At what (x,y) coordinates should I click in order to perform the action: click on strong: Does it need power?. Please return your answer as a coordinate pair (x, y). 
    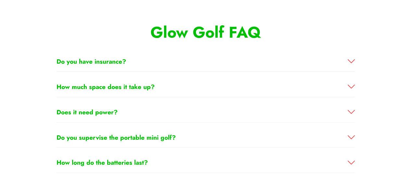
    Looking at the image, I should click on (87, 112).